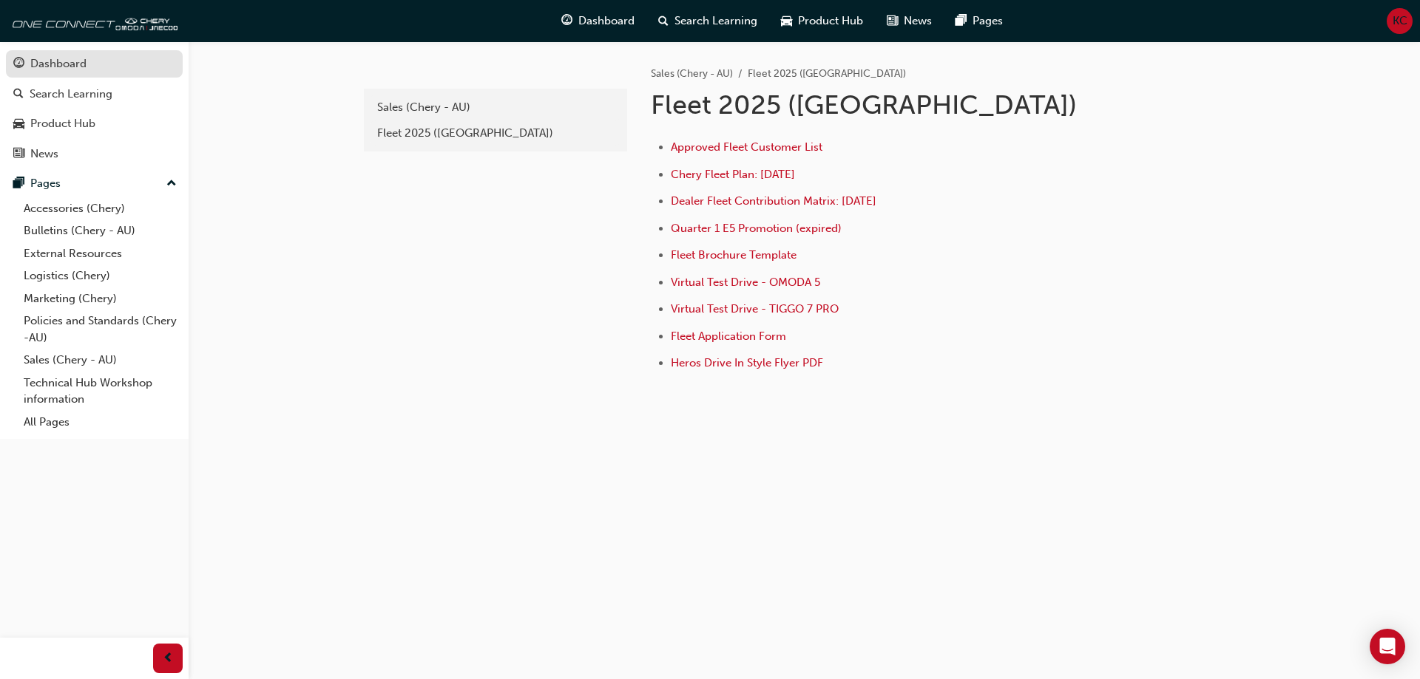  What do you see at coordinates (100, 276) in the screenshot?
I see `a: Logistics (Chery)` at bounding box center [100, 276].